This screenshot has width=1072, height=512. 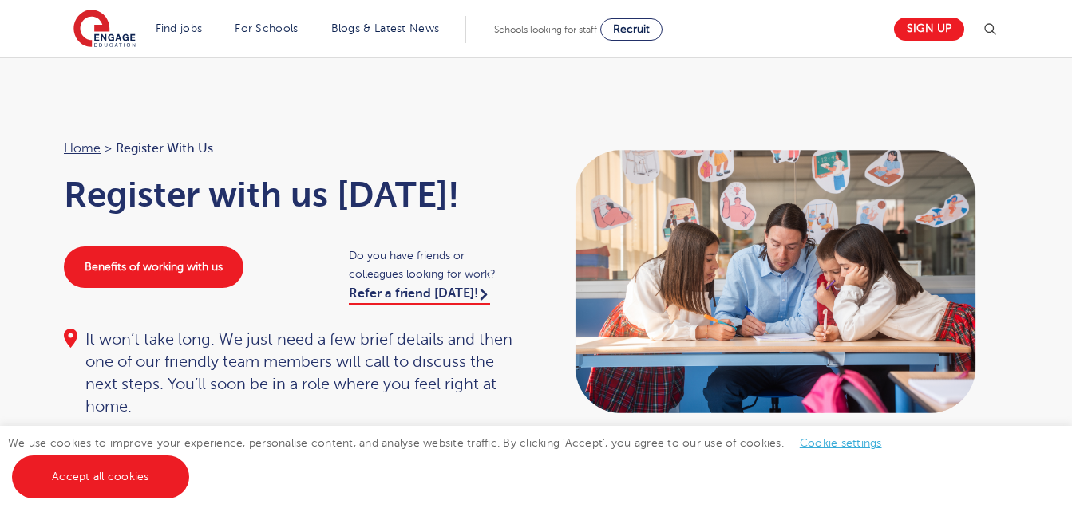 I want to click on a: Blogs & Latest News, so click(x=385, y=28).